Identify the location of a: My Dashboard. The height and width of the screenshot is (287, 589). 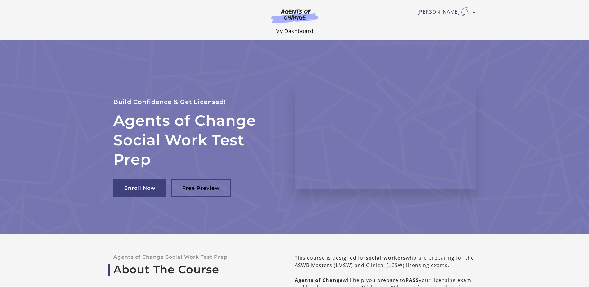
(294, 31).